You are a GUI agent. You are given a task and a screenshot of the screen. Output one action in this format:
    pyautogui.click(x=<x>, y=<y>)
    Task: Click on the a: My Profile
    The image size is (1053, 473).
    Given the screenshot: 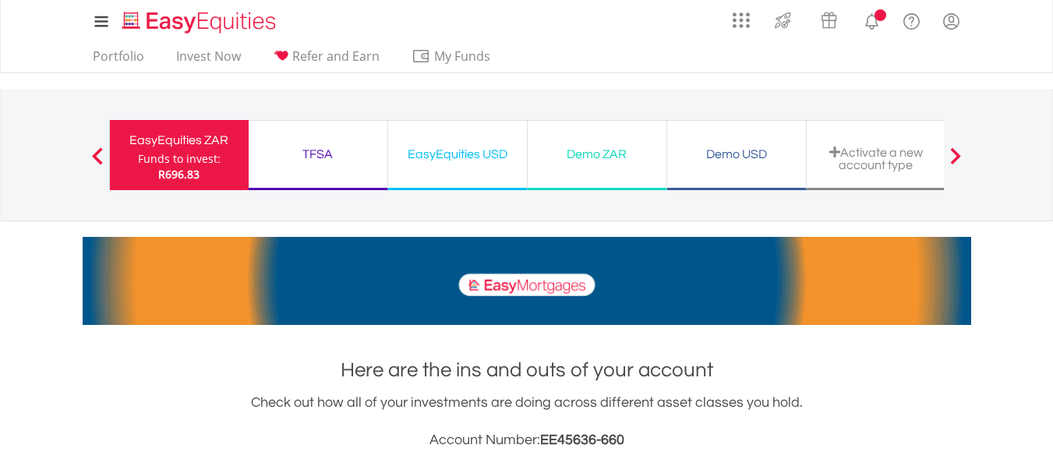 What is the action you would take?
    pyautogui.click(x=951, y=21)
    